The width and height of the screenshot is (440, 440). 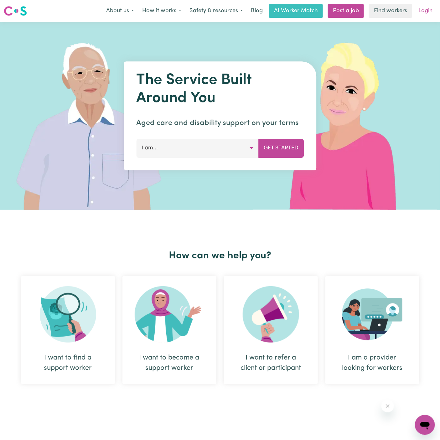 What do you see at coordinates (120, 11) in the screenshot?
I see `button: About us` at bounding box center [120, 11].